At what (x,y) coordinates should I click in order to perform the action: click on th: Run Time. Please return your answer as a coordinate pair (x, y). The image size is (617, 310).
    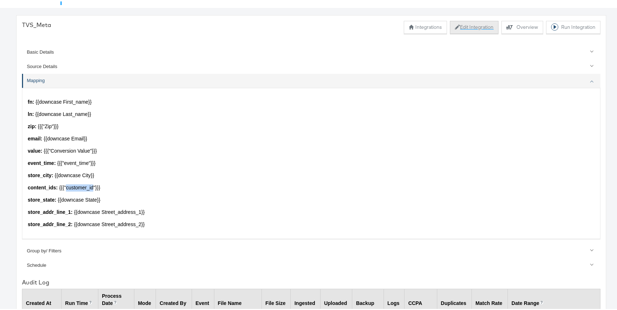
    Looking at the image, I should click on (80, 298).